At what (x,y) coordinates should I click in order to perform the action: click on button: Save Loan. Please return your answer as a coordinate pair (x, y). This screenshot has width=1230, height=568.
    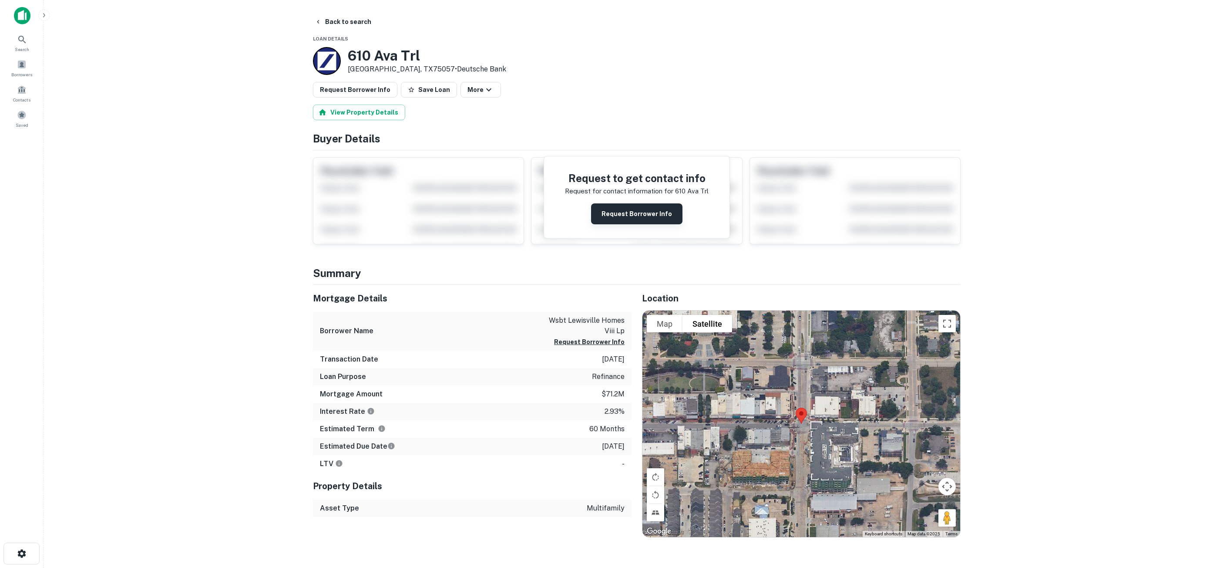
    Looking at the image, I should click on (429, 90).